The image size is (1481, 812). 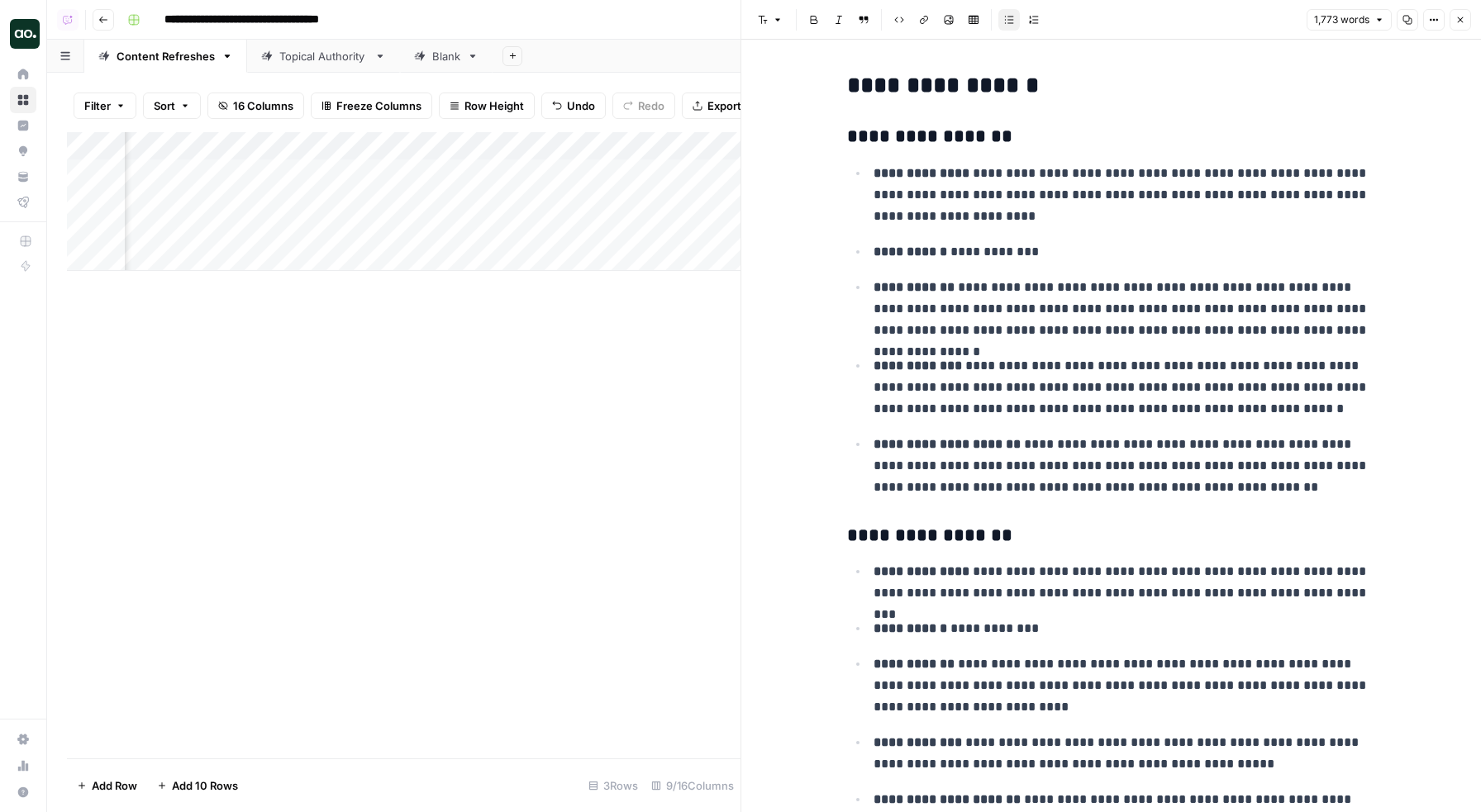 What do you see at coordinates (446, 56) in the screenshot?
I see `div: Blank` at bounding box center [446, 56].